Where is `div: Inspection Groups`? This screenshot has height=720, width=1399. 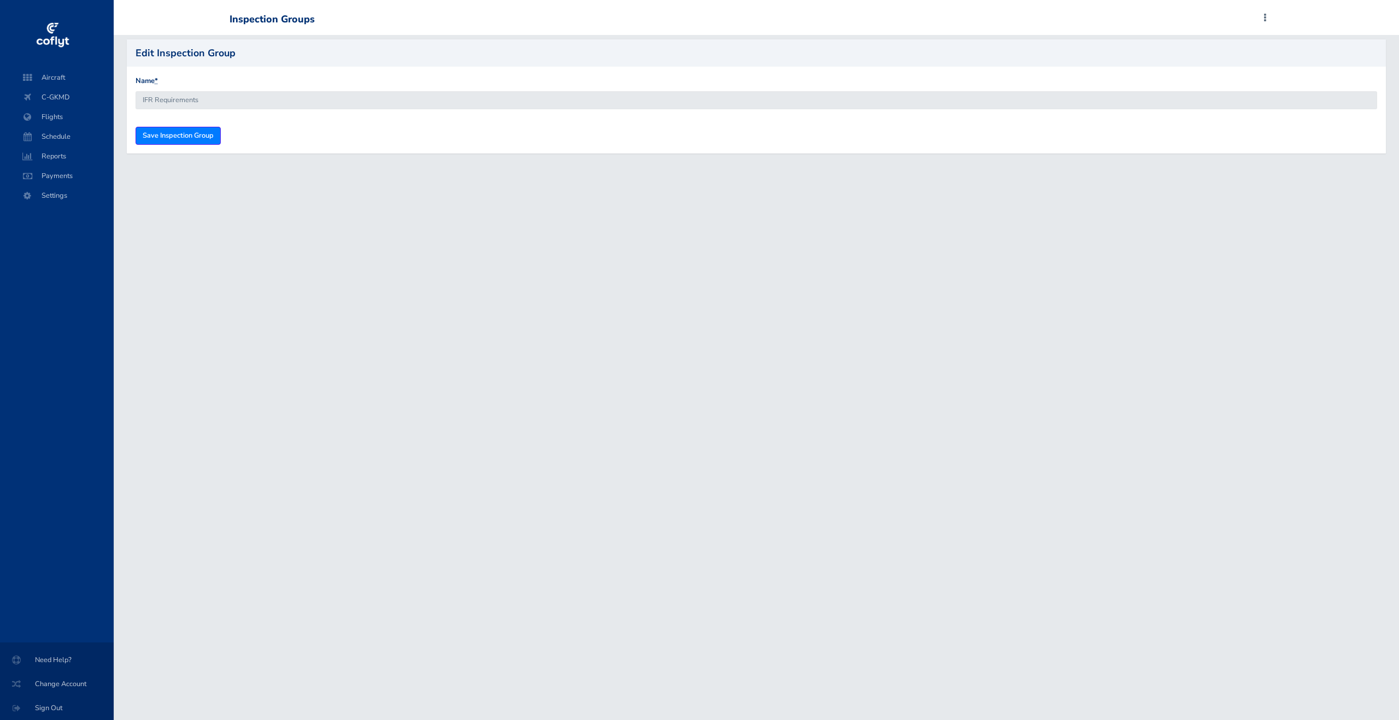 div: Inspection Groups is located at coordinates (272, 20).